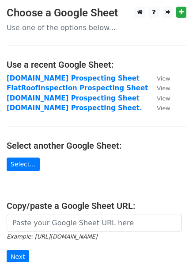  I want to click on h4: Select another Google Sheet:, so click(96, 145).